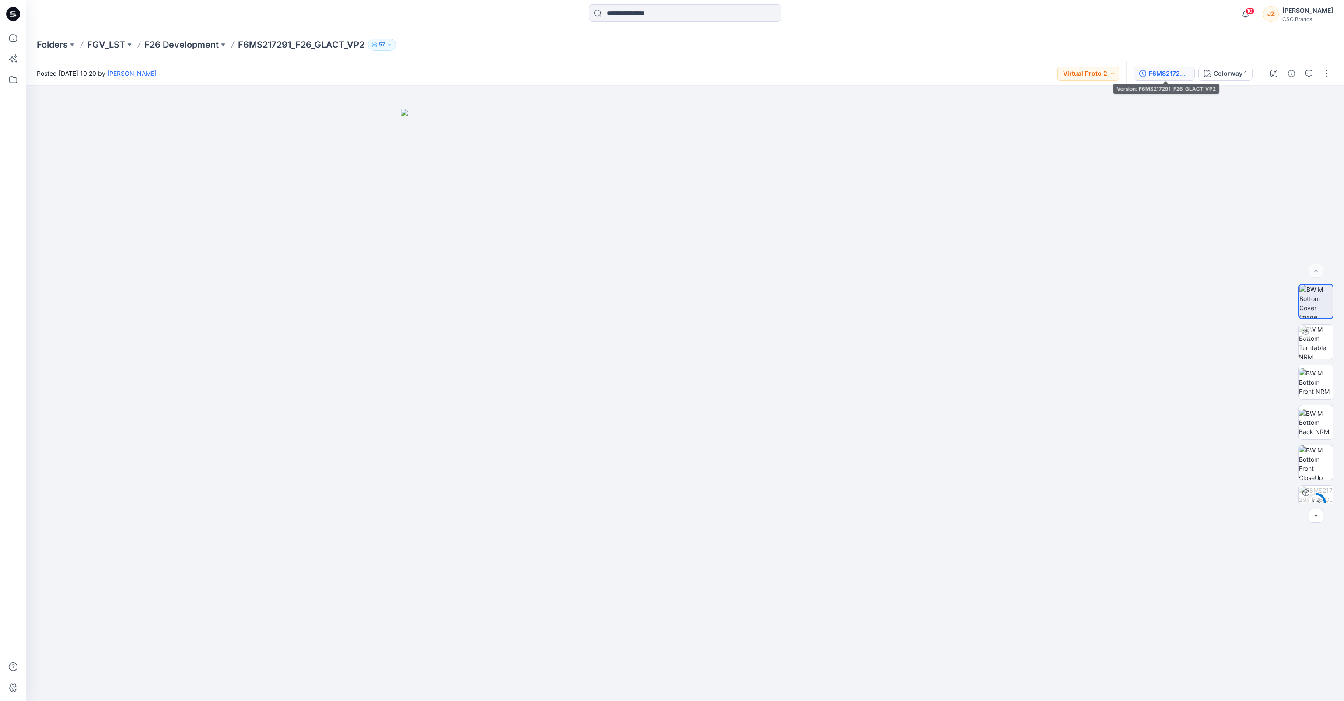  What do you see at coordinates (182, 45) in the screenshot?
I see `p: F26 Development` at bounding box center [182, 45].